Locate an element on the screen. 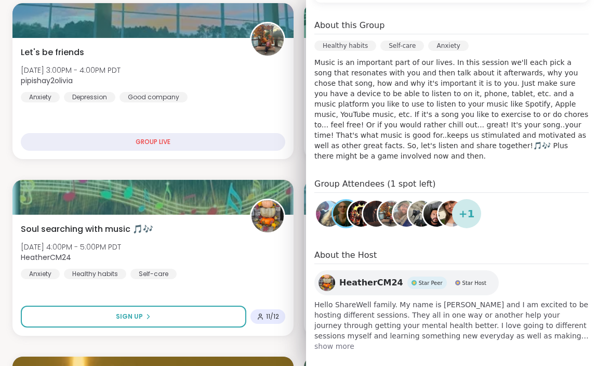  img: Amie89 is located at coordinates (422, 214).